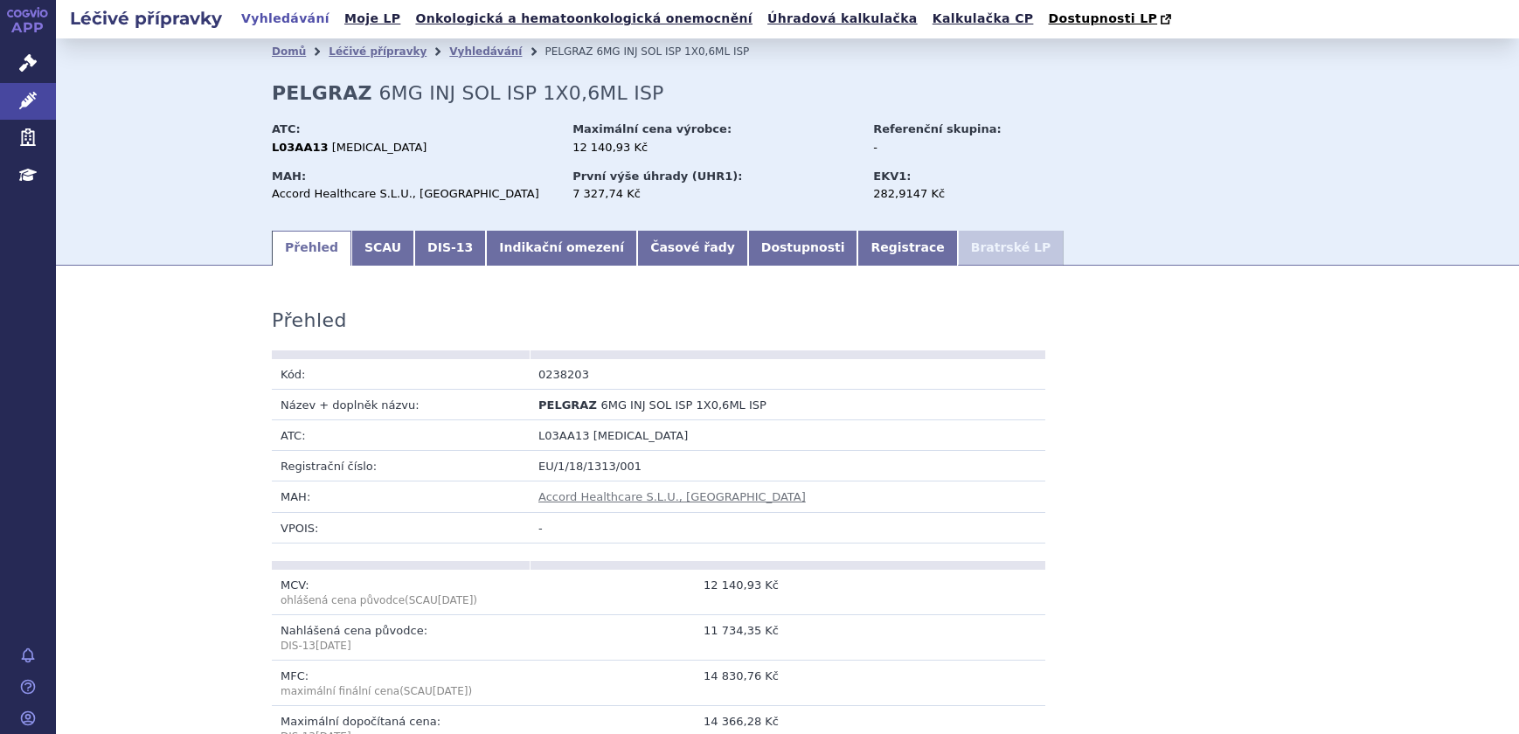 This screenshot has height=734, width=1519. I want to click on strong: MAH:, so click(288, 176).